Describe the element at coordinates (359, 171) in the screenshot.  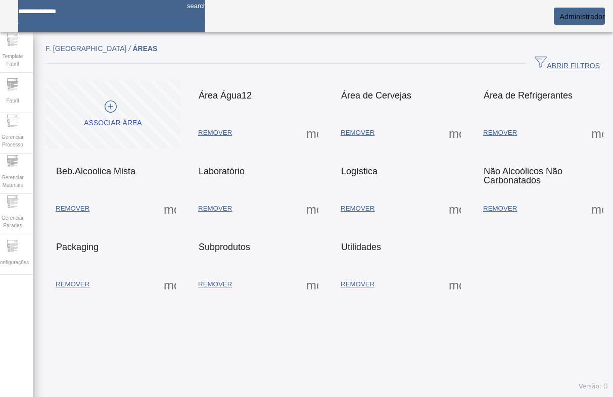
I see `span: Logística` at that location.